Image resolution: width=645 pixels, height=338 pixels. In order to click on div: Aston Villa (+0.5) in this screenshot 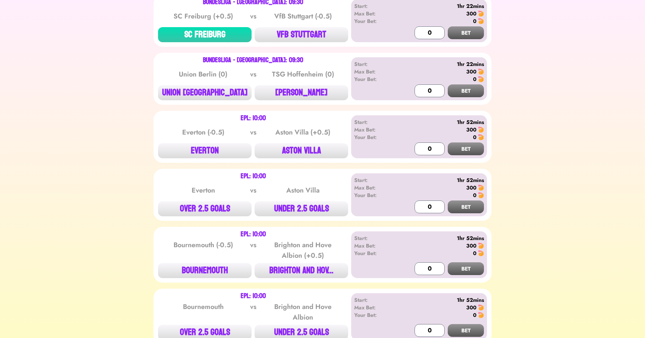, I will do `click(303, 132)`.